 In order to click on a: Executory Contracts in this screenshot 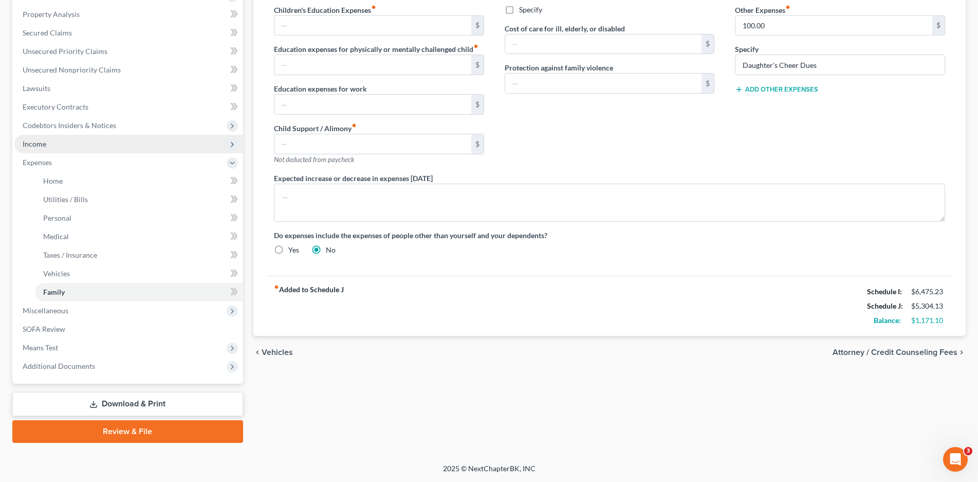, I will do `click(129, 107)`.